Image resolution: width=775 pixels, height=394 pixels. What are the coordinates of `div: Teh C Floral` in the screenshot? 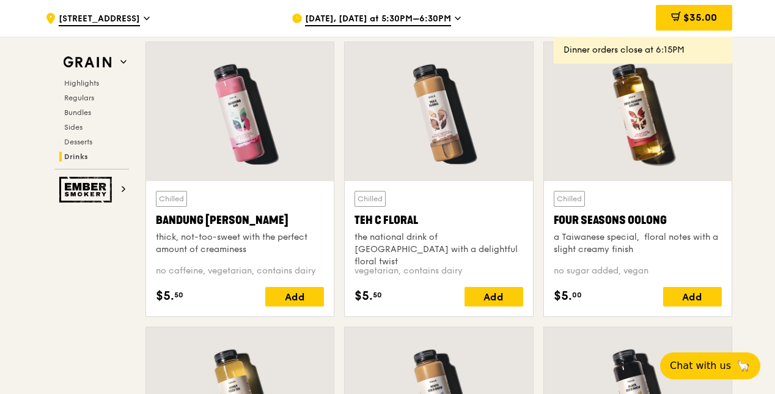 It's located at (438, 220).